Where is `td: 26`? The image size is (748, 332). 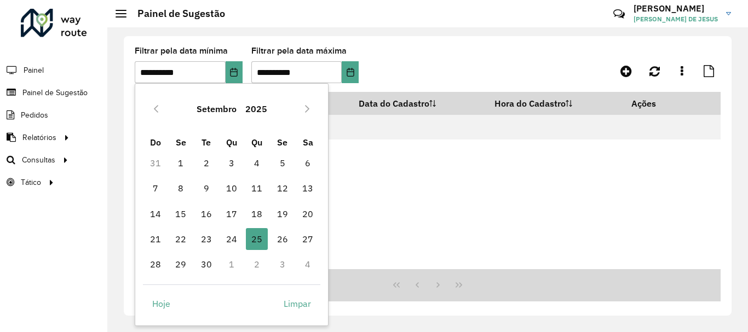
td: 26 is located at coordinates (283, 239).